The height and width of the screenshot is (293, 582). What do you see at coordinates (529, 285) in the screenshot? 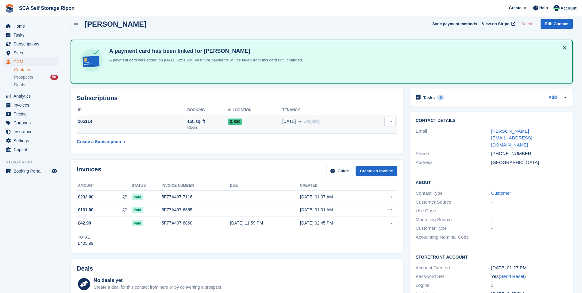
I see `div: 3` at bounding box center [529, 285].